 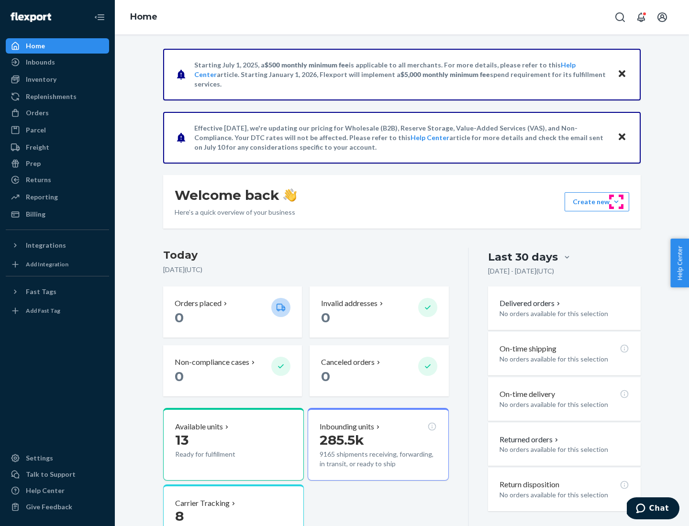 I want to click on div: Freight, so click(x=37, y=147).